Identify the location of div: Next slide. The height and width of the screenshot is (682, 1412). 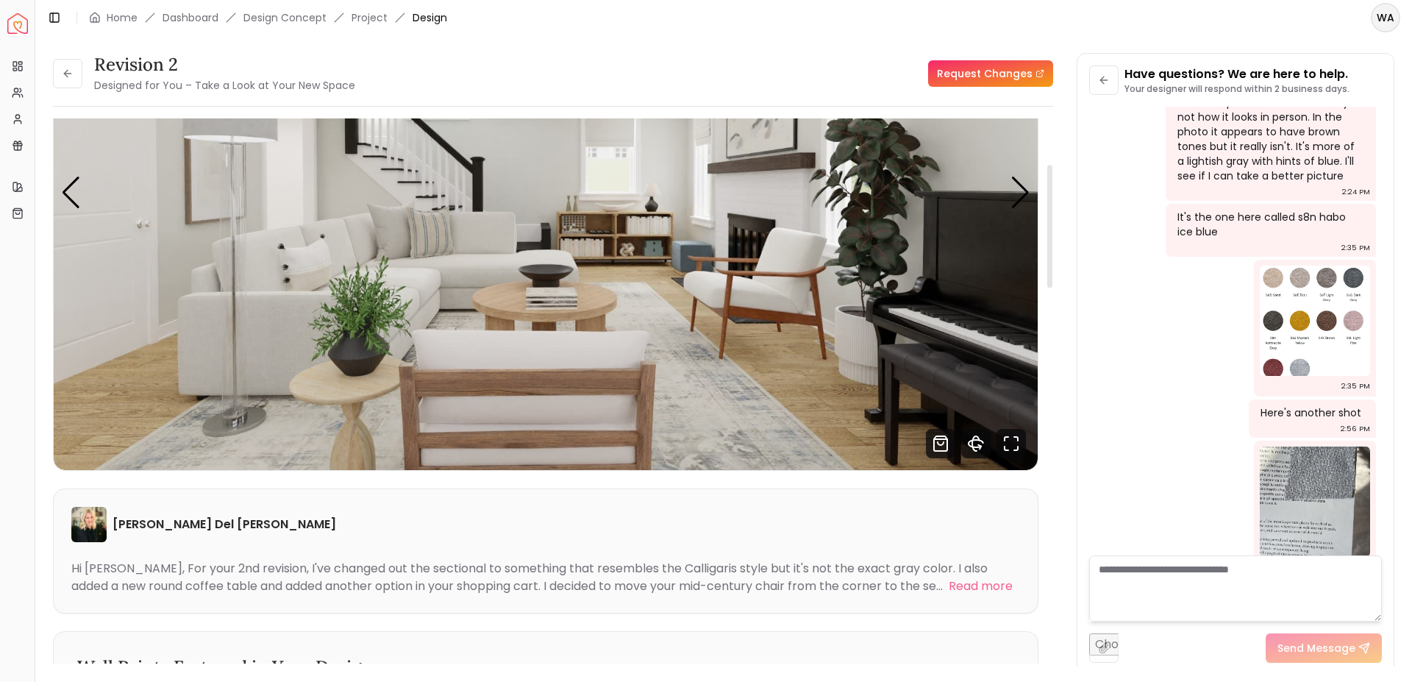
(1020, 193).